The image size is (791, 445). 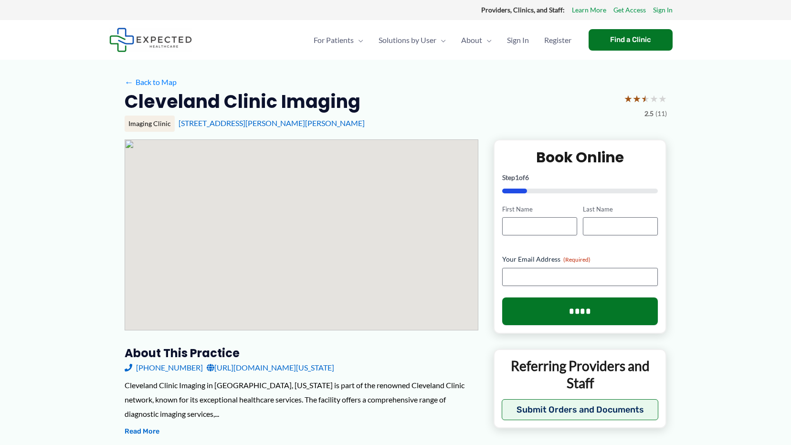 I want to click on p: Step of, so click(x=580, y=178).